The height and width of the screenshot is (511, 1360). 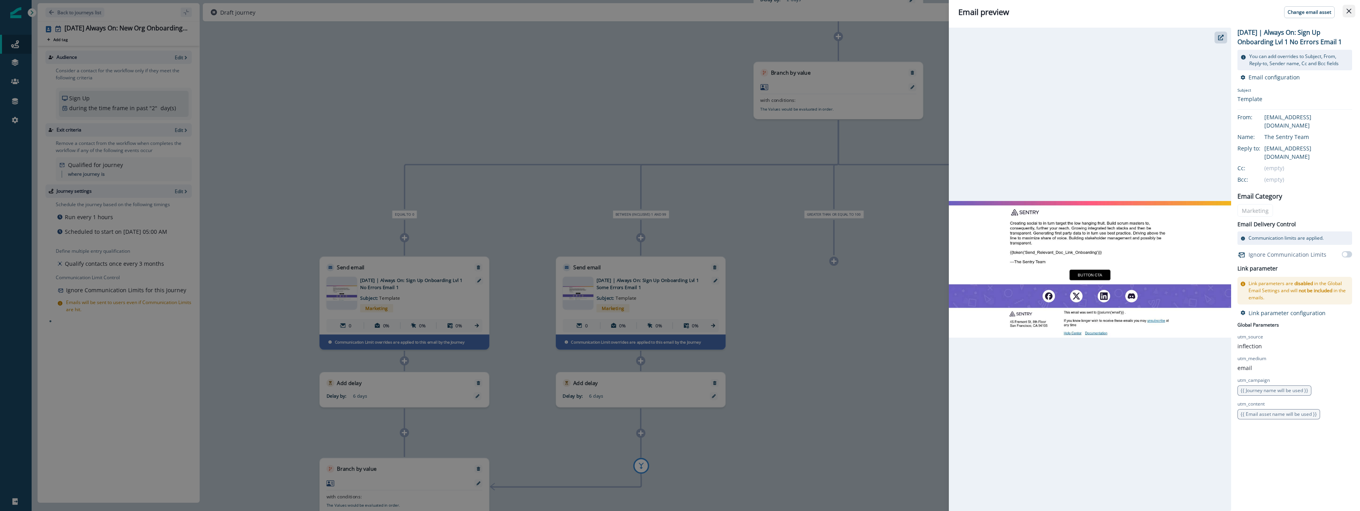 I want to click on img: email asset unavailable, so click(x=1090, y=269).